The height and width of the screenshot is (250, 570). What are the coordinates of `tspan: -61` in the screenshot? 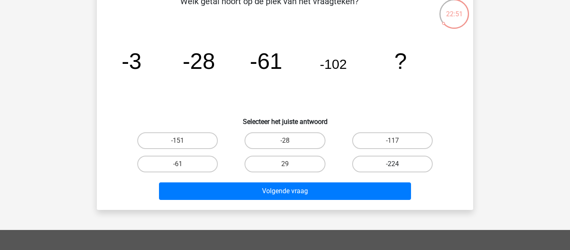 It's located at (266, 61).